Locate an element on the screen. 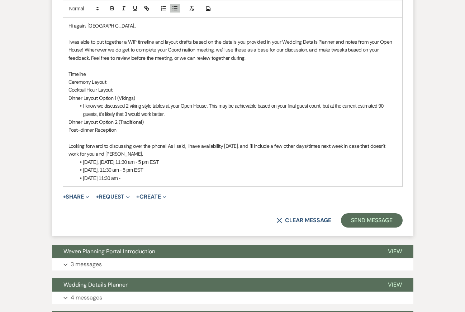 The image size is (465, 312). p: Timeline is located at coordinates (232, 74).